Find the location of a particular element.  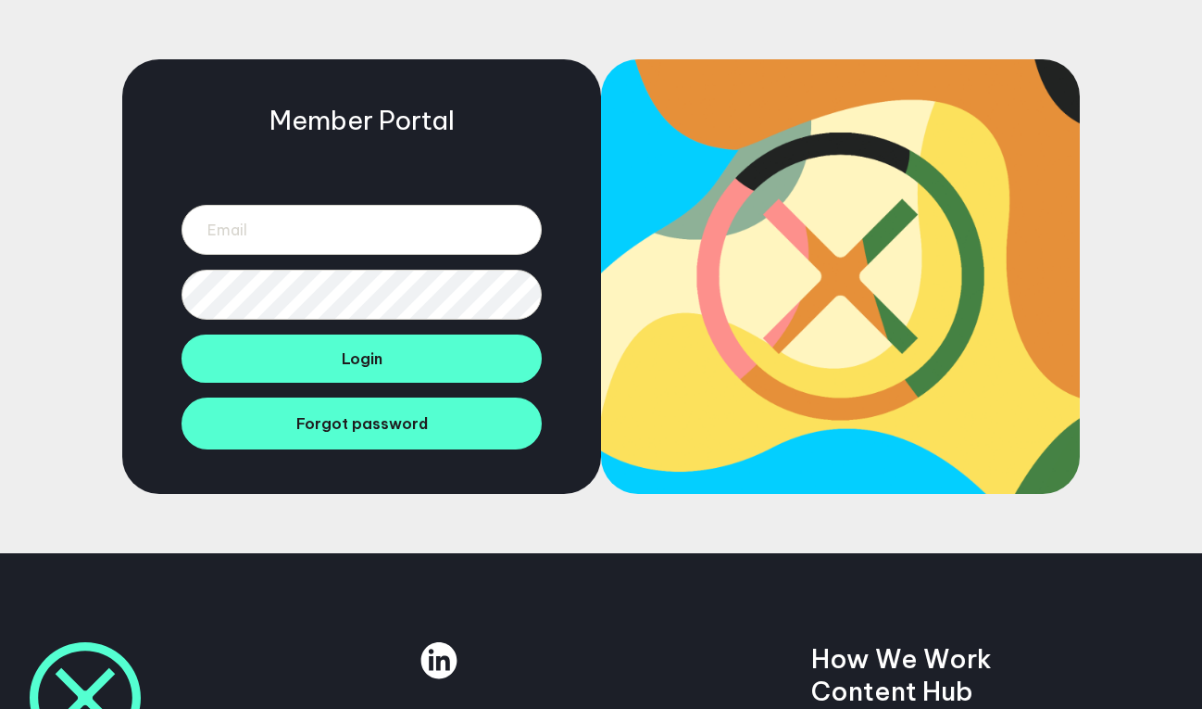

button: Login is located at coordinates (361, 359).